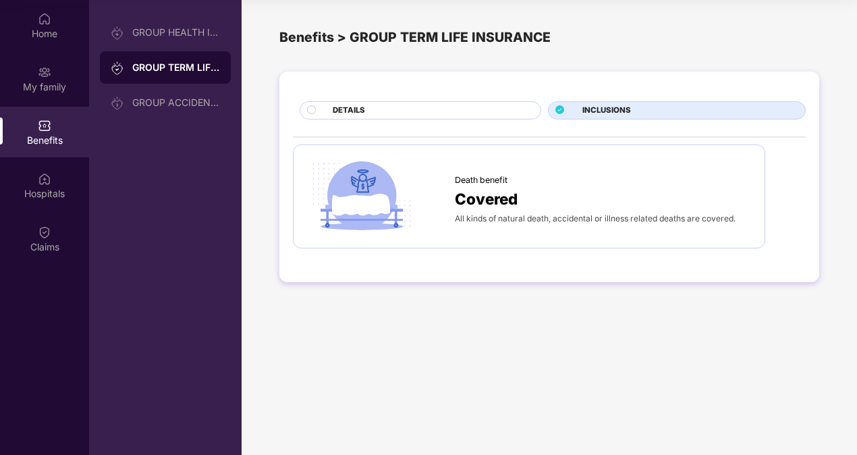  I want to click on img: icon, so click(362, 196).